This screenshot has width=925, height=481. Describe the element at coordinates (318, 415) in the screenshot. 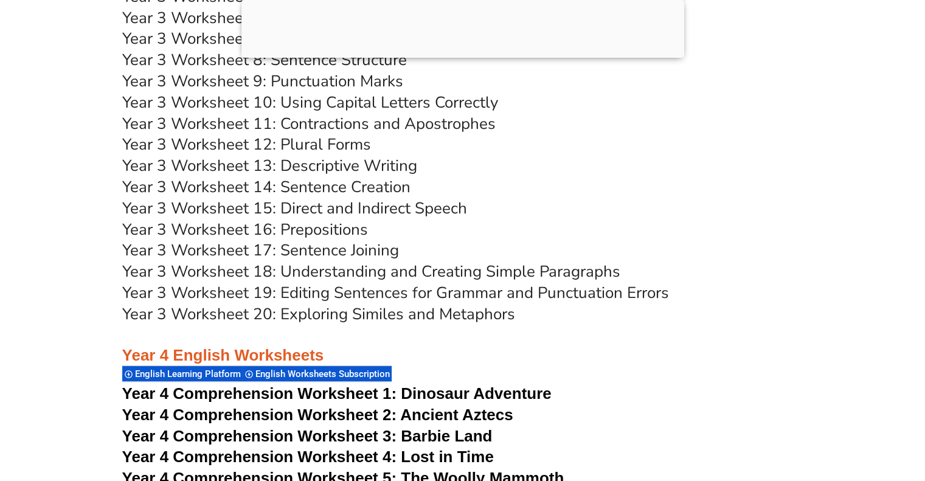

I see `span: Year 4 Comprehension Worksheet 2: Ancient Aztecs` at that location.